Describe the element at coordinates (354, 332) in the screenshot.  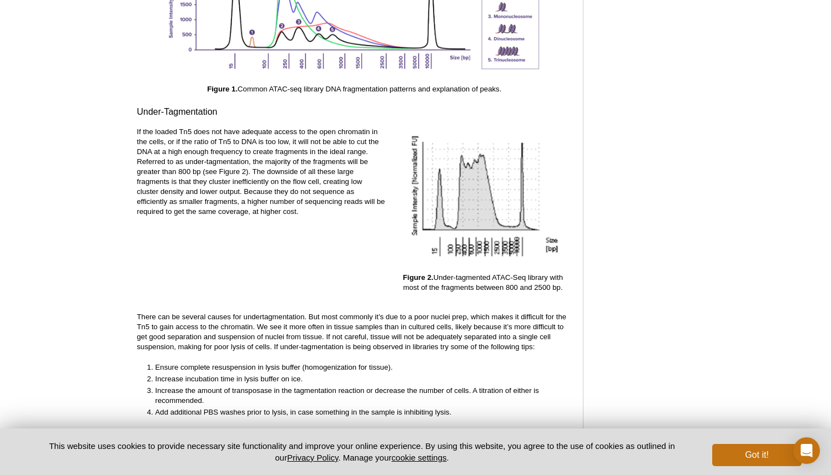
I see `p: There can be several causes for undertagmentation. But most commonly it’s due to a poor nuclei pr...` at that location.